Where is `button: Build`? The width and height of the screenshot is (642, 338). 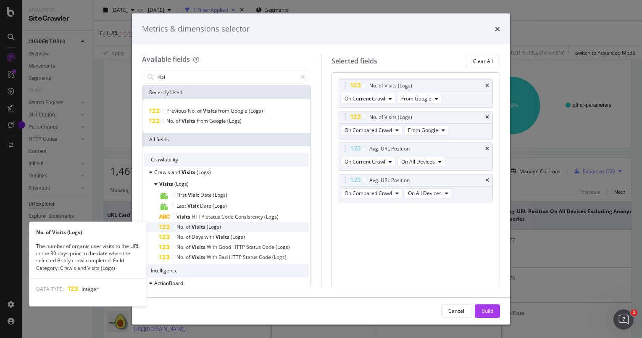 button: Build is located at coordinates (487, 311).